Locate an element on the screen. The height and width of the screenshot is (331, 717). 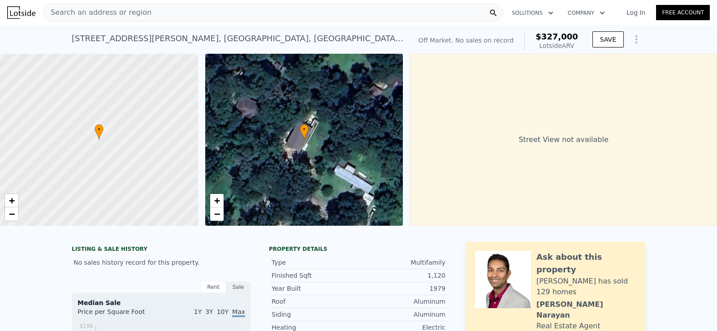
div: Year Built is located at coordinates (315, 289).